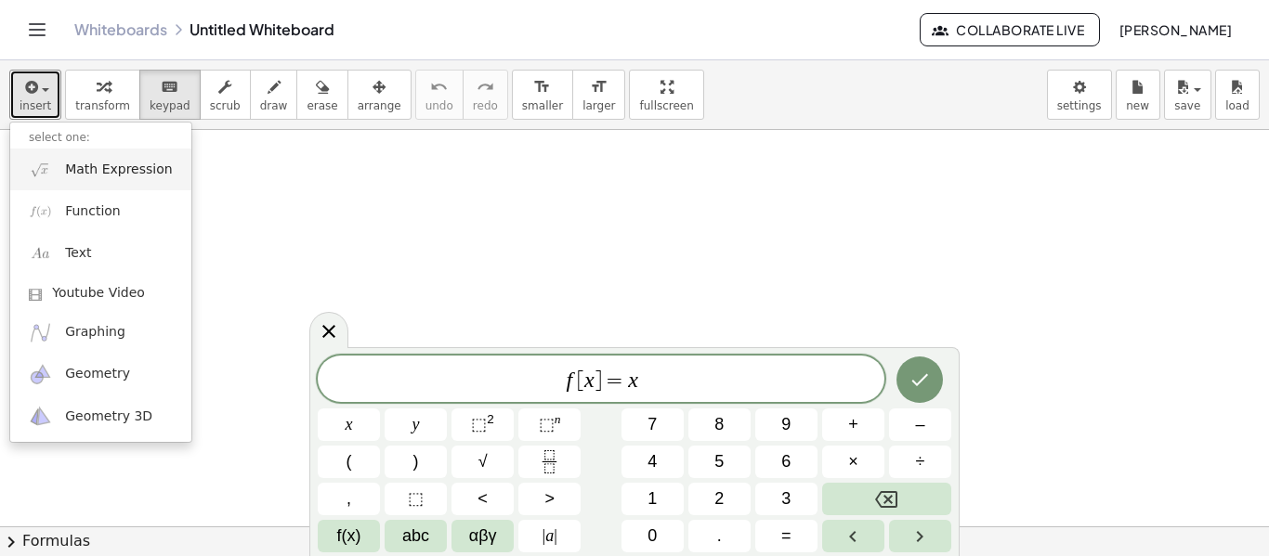 The height and width of the screenshot is (556, 1269). What do you see at coordinates (40, 416) in the screenshot?
I see `img: ggb-3d.svg` at bounding box center [40, 416].